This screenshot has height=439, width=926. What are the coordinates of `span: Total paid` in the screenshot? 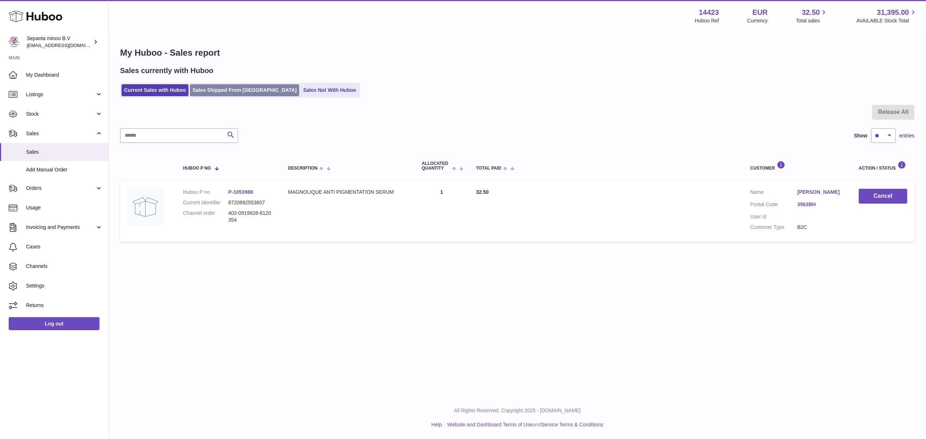 It's located at (488, 168).